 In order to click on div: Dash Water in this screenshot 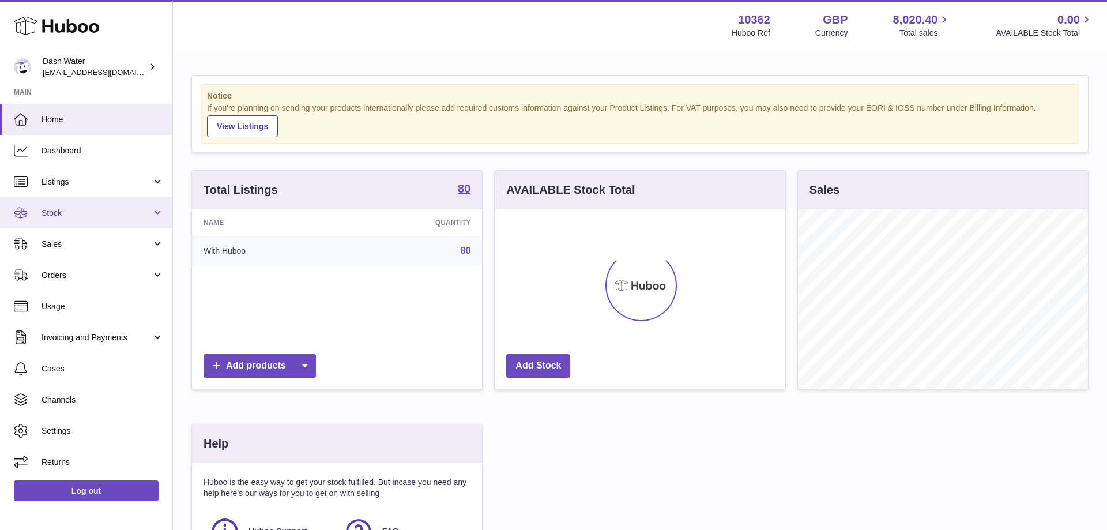, I will do `click(95, 67)`.